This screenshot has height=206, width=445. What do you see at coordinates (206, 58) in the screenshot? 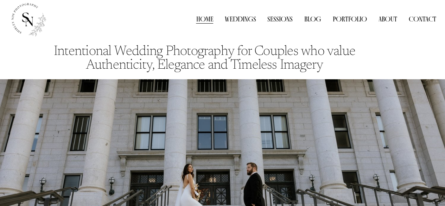
I see `code: Intentional Wedding Photography for Couples who value Authenticity, Elegance and Timeless Imagery` at bounding box center [206, 58].